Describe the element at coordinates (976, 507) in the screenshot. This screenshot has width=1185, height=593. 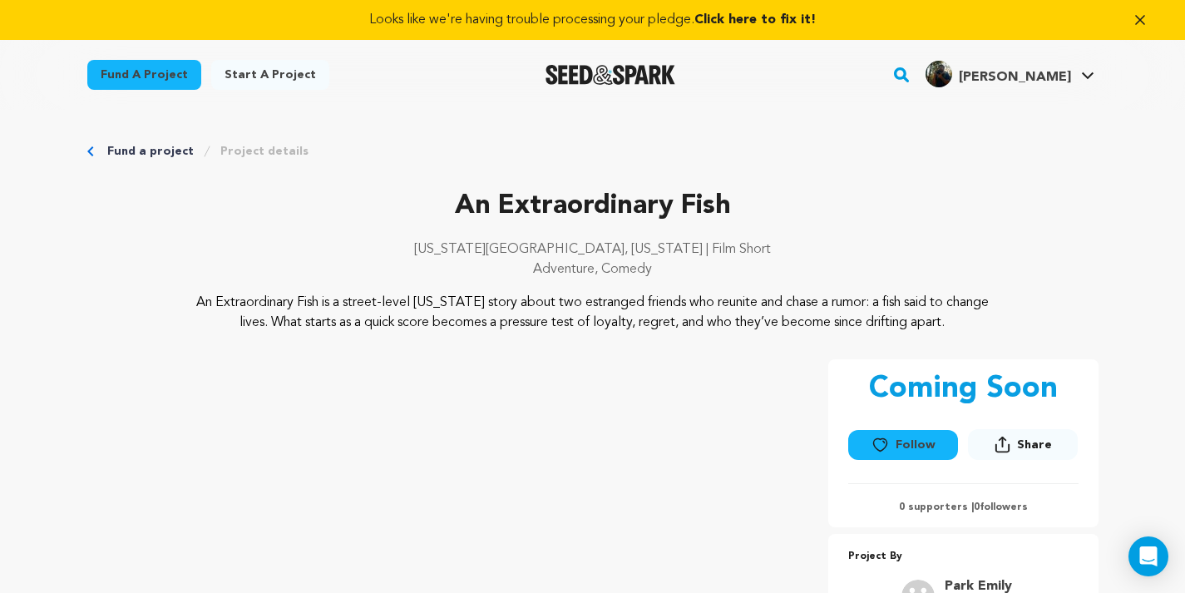
I see `span: 0` at that location.